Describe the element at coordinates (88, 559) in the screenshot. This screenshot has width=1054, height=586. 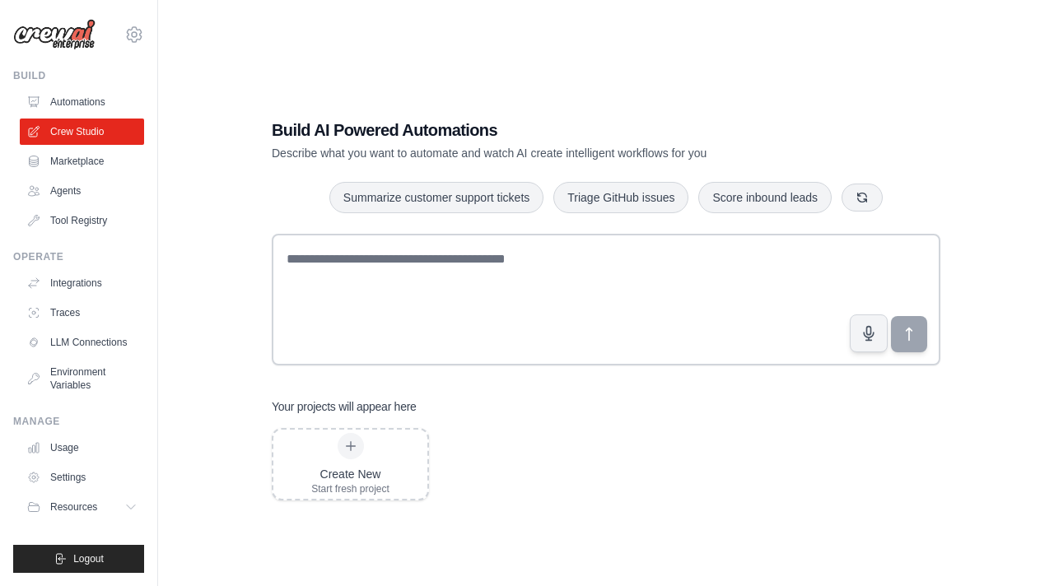
I see `span: Logout` at that location.